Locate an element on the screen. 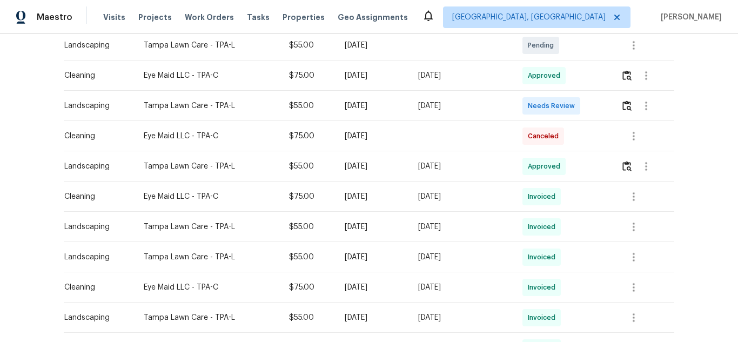  span: Projects is located at coordinates (155, 17).